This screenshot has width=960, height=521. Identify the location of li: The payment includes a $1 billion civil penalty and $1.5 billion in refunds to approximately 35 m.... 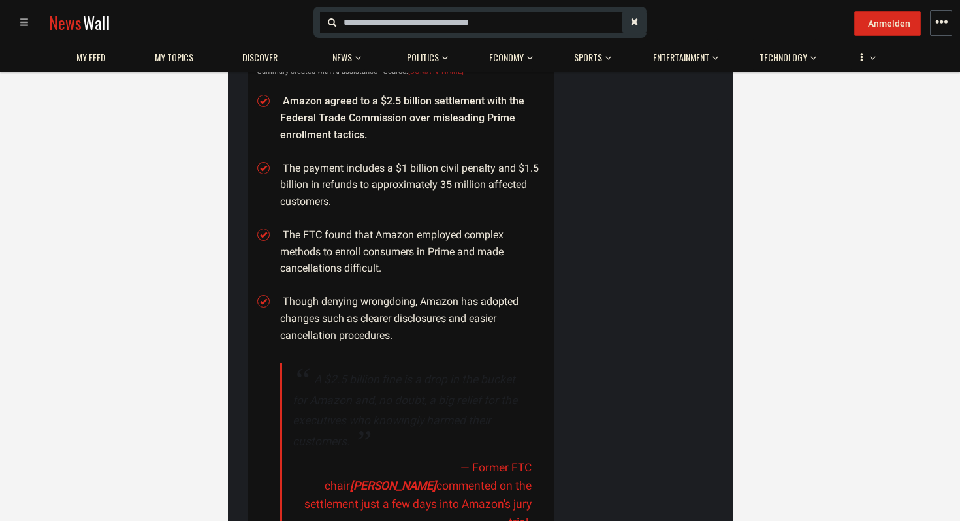
(412, 185).